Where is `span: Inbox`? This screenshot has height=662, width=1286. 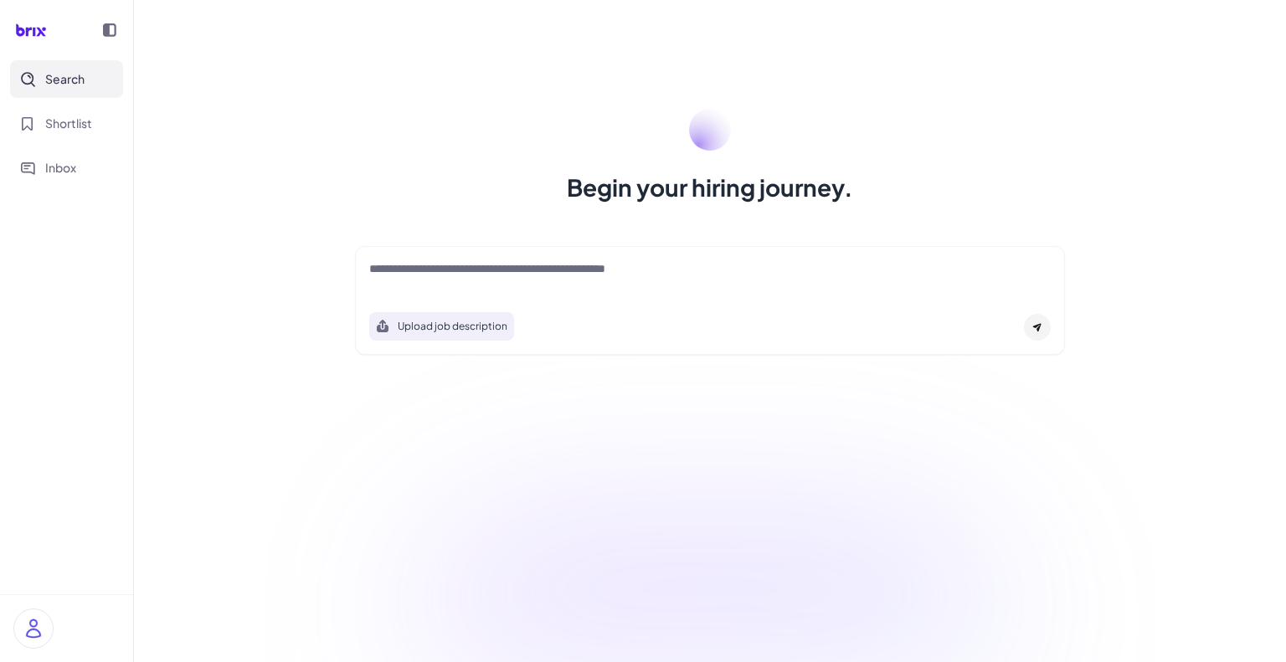
span: Inbox is located at coordinates (60, 167).